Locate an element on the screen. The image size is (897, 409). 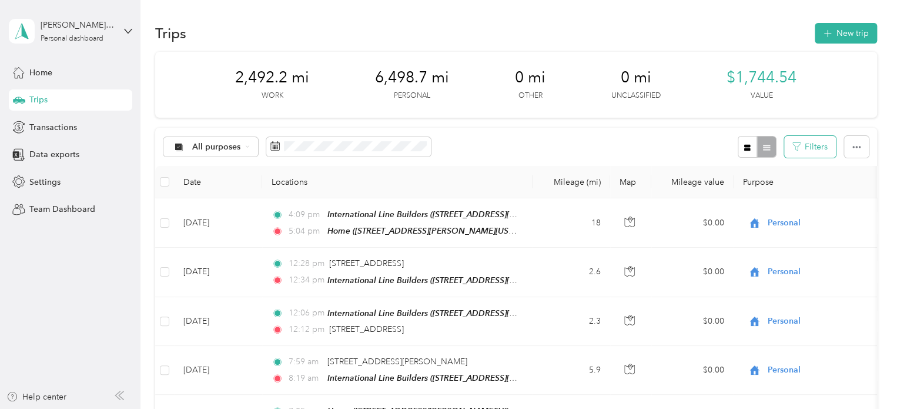
span: All purposes is located at coordinates (216, 147).